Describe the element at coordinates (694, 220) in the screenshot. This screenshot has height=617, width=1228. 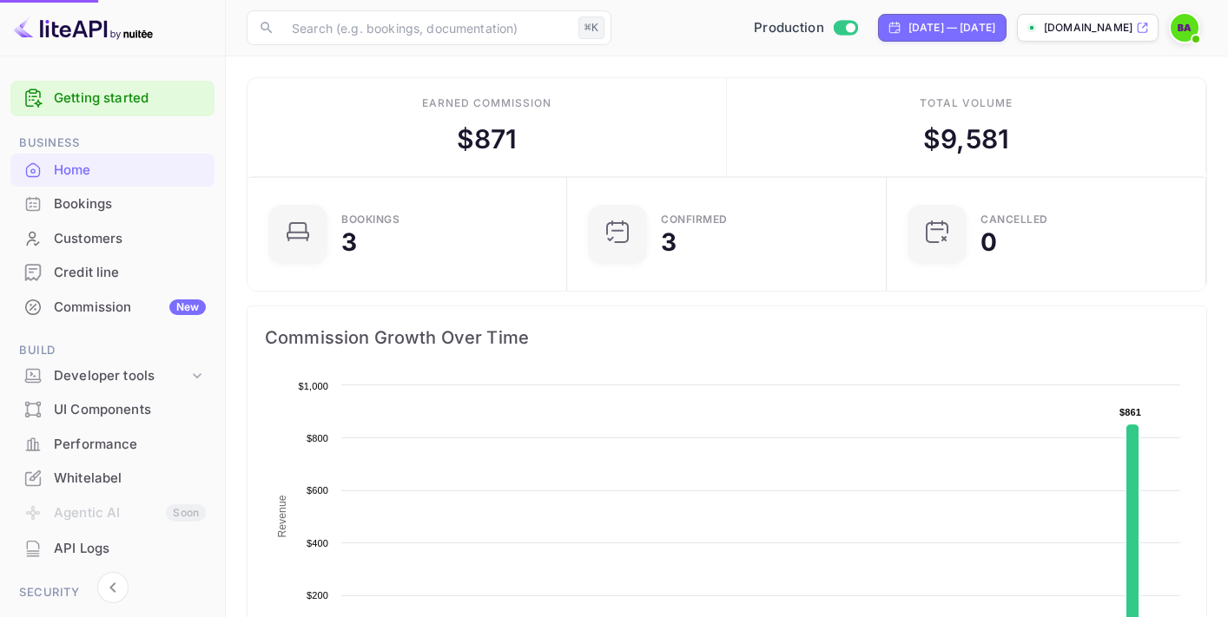
I see `div: Confirmed` at that location.